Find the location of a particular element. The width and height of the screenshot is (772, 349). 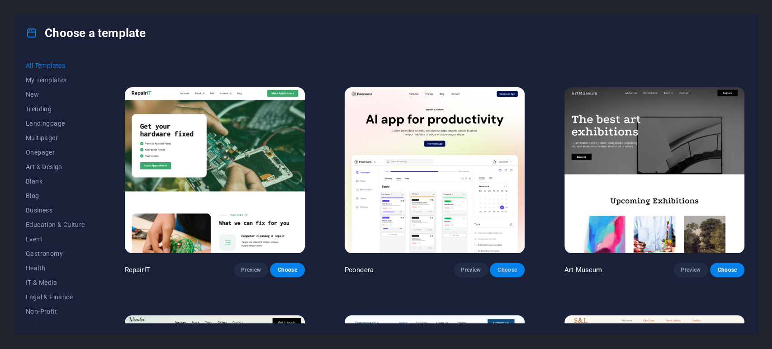

button: Health is located at coordinates (55, 268).